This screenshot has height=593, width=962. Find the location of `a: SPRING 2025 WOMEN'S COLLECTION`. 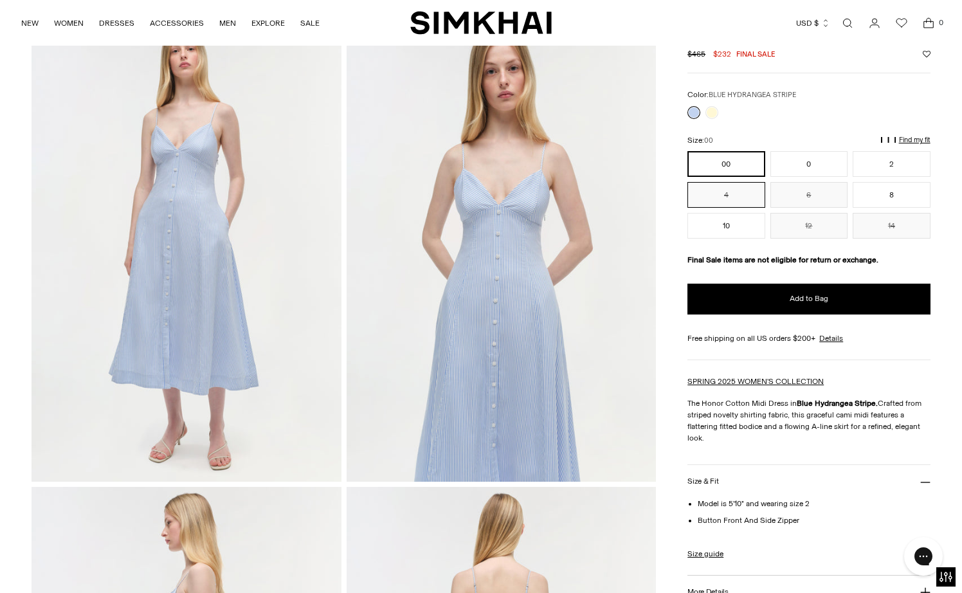

a: SPRING 2025 WOMEN'S COLLECTION is located at coordinates (755, 381).